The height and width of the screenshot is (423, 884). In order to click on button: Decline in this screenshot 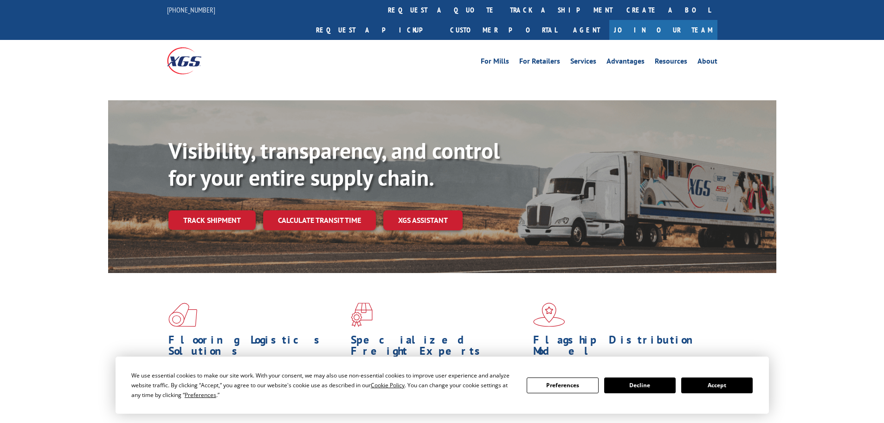, I will do `click(640, 385)`.